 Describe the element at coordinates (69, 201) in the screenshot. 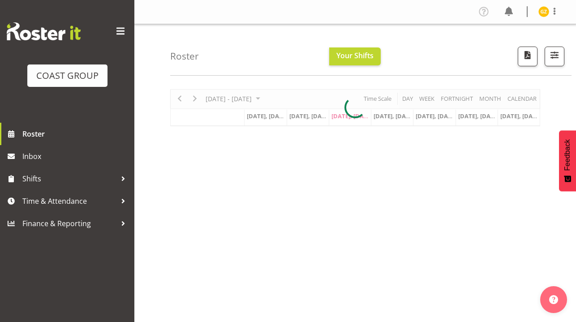

I see `span: Time & Attendance` at that location.